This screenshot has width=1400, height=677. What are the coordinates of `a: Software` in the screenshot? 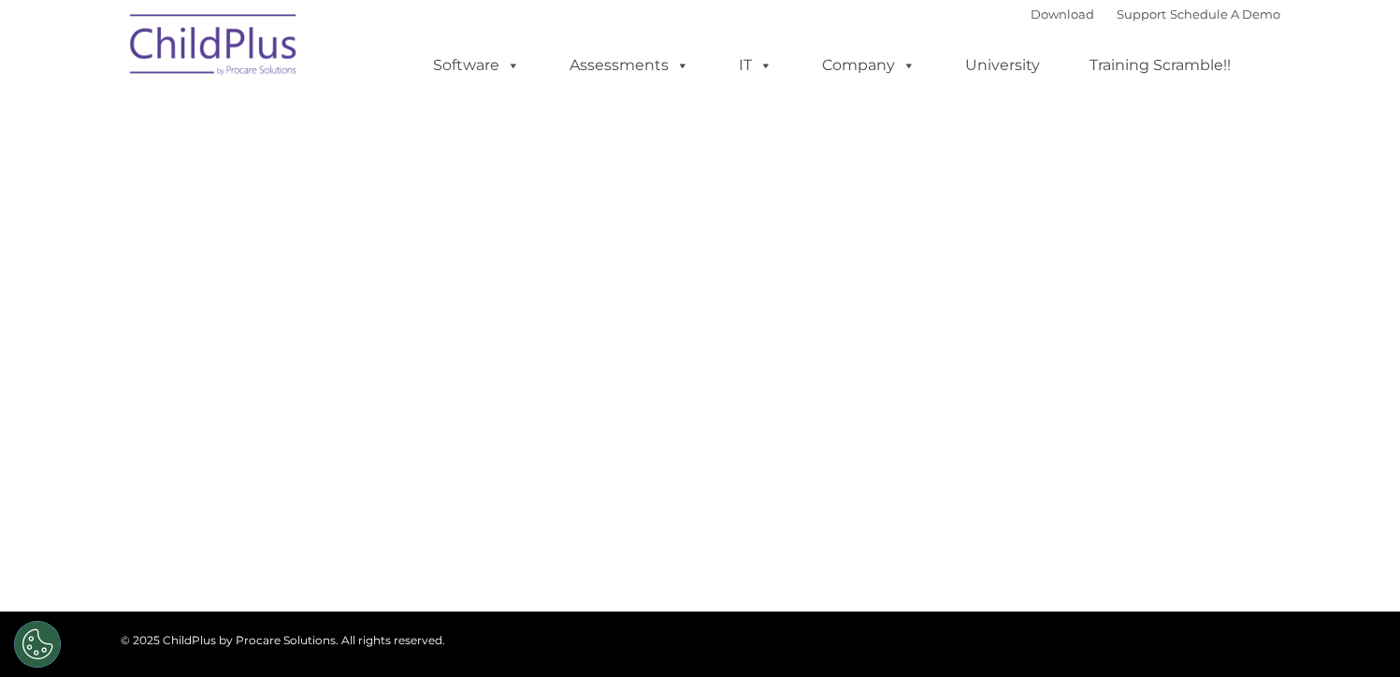 It's located at (476, 65).